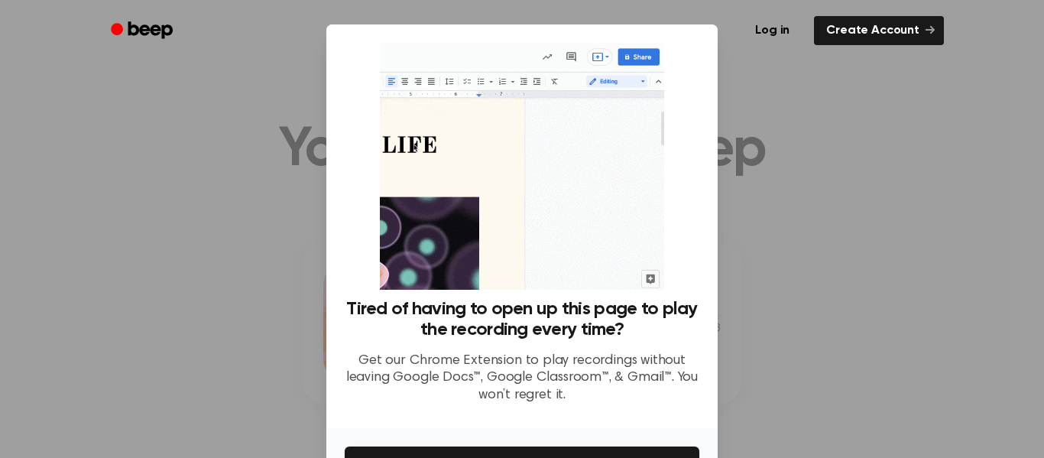  Describe the element at coordinates (879, 31) in the screenshot. I see `a: Create Account` at that location.